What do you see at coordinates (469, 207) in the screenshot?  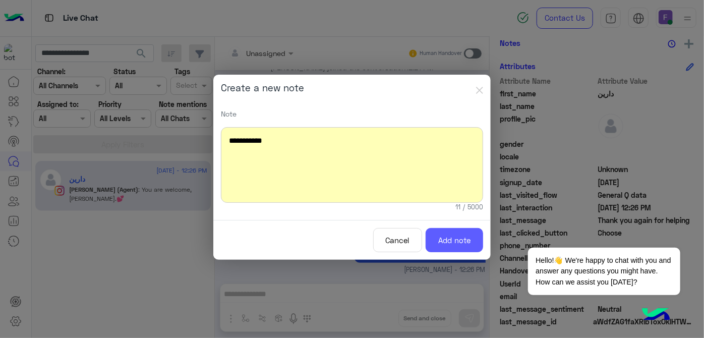 I see `small: 11 / 5000` at bounding box center [469, 207].